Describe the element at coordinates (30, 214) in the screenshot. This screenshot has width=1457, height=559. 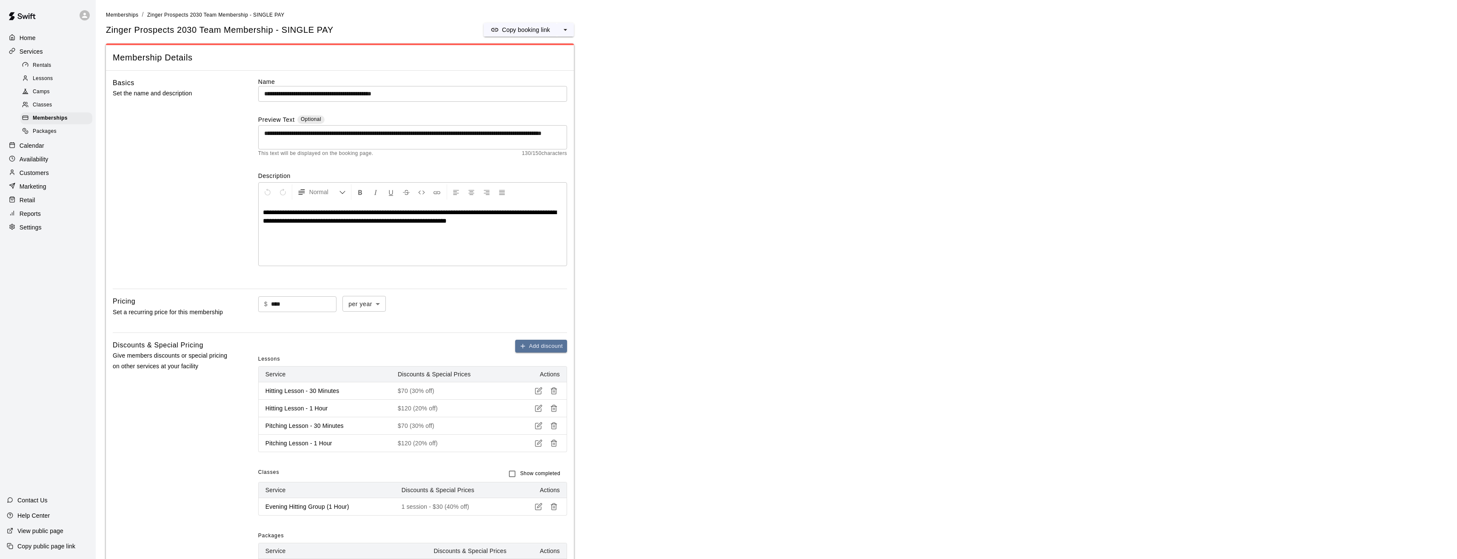
I see `p: Reports` at that location.